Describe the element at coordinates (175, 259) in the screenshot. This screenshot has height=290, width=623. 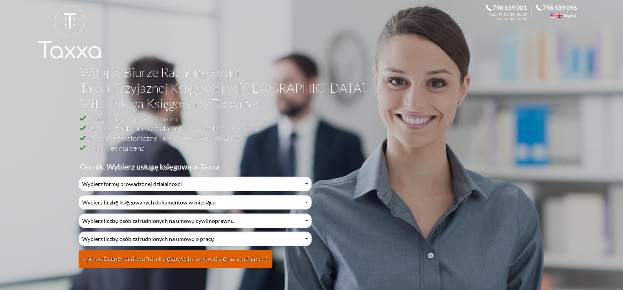
I see `button: Sprawdź cenę i zadzwoń do Księgowej by umówić się na spotkanie:-)` at that location.